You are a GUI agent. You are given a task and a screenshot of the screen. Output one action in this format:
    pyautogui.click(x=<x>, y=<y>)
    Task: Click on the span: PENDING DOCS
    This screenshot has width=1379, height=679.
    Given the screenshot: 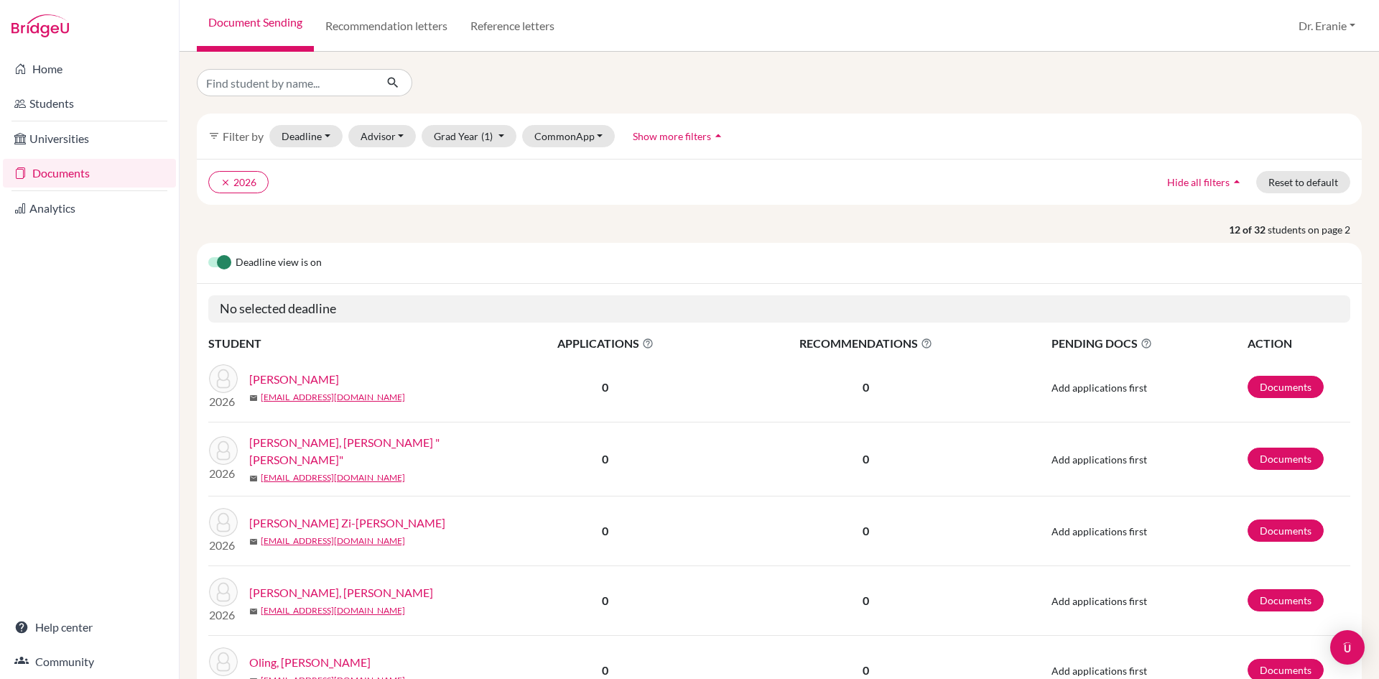 What is the action you would take?
    pyautogui.click(x=1149, y=343)
    